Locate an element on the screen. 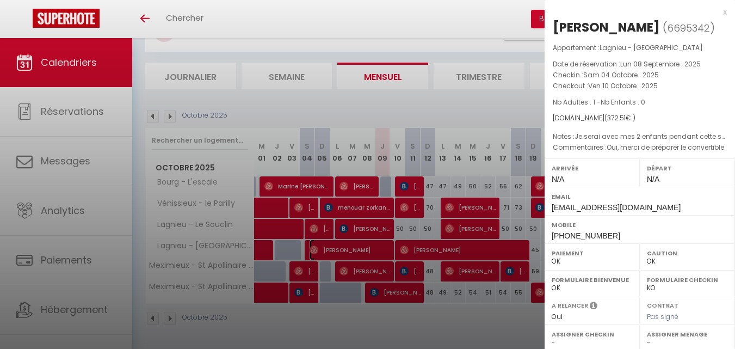 The width and height of the screenshot is (735, 349). label: Paiement is located at coordinates (592, 253).